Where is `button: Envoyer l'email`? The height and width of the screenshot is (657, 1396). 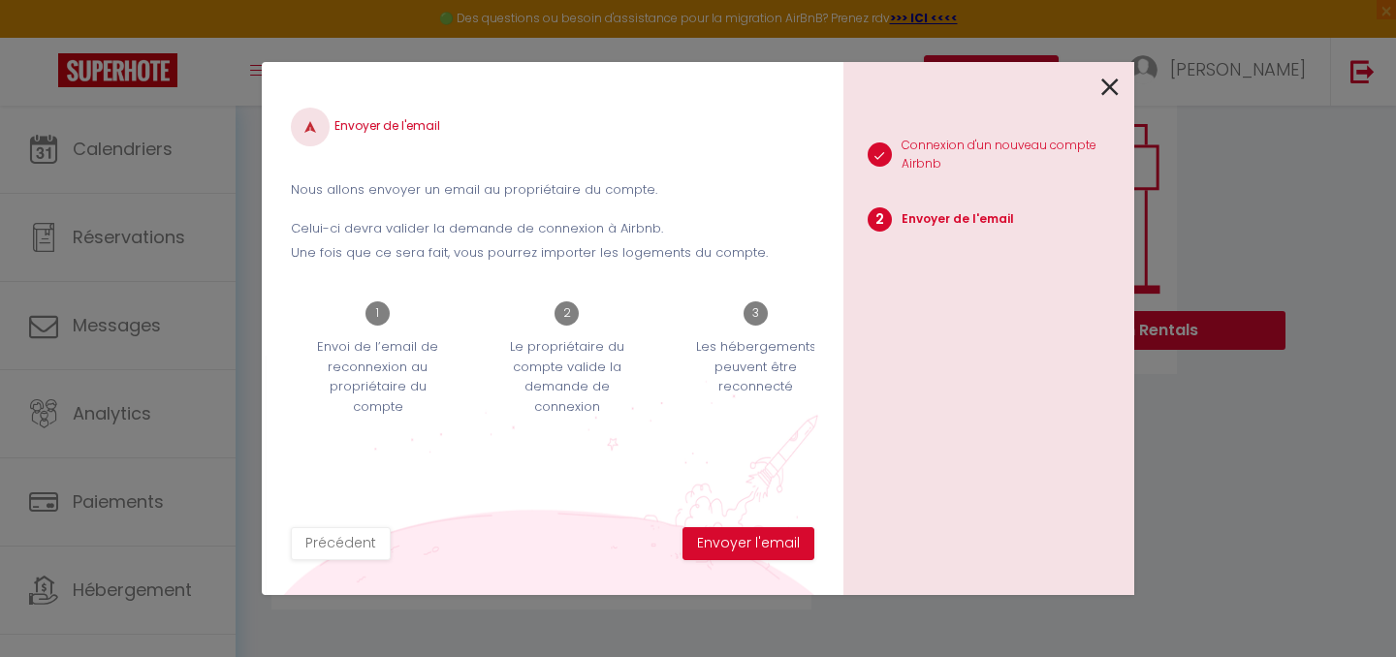 button: Envoyer l'email is located at coordinates (749, 544).